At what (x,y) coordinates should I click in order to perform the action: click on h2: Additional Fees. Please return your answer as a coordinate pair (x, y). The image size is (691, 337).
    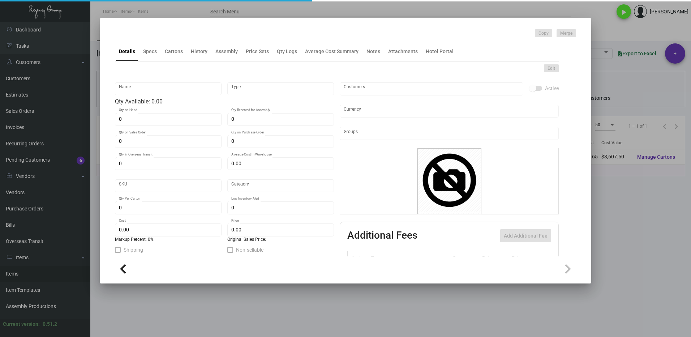
    Looking at the image, I should click on (382, 235).